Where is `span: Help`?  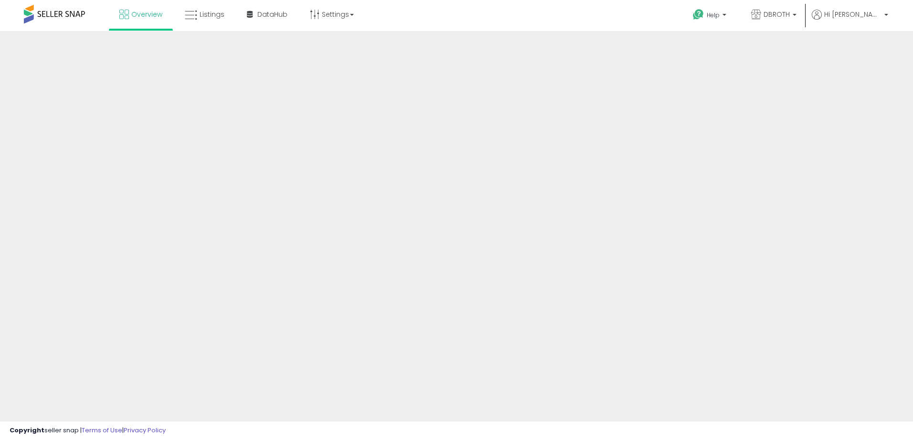
span: Help is located at coordinates (713, 15).